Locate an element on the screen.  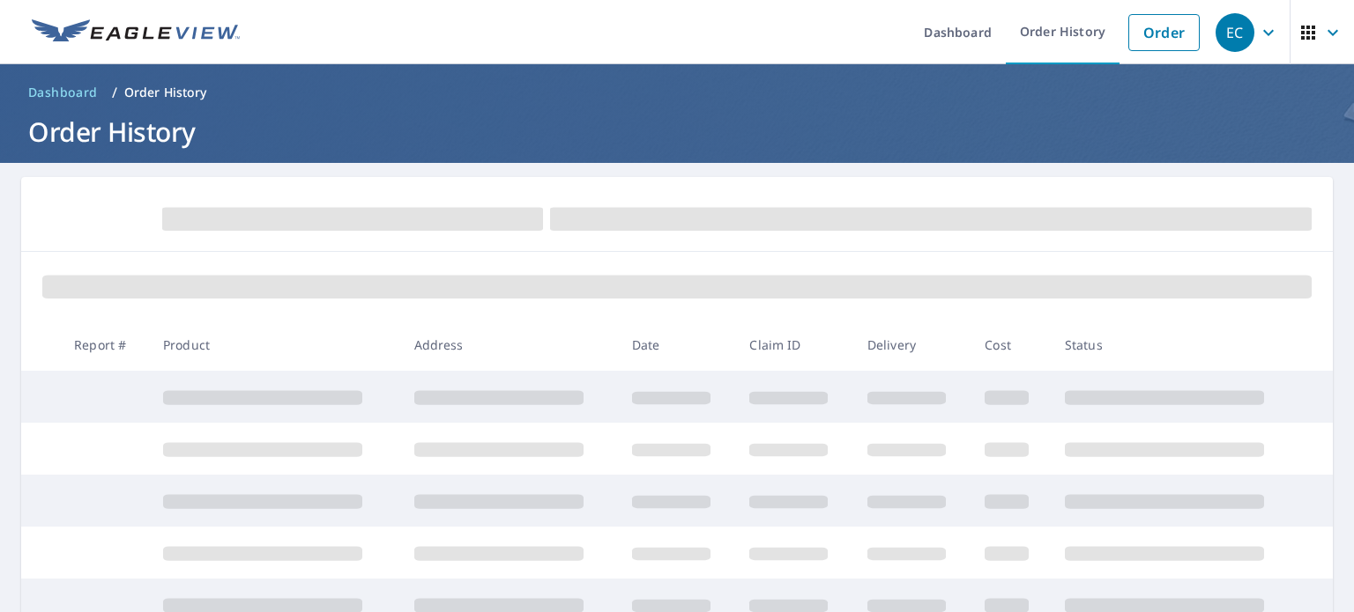
div: EC is located at coordinates (1235, 33).